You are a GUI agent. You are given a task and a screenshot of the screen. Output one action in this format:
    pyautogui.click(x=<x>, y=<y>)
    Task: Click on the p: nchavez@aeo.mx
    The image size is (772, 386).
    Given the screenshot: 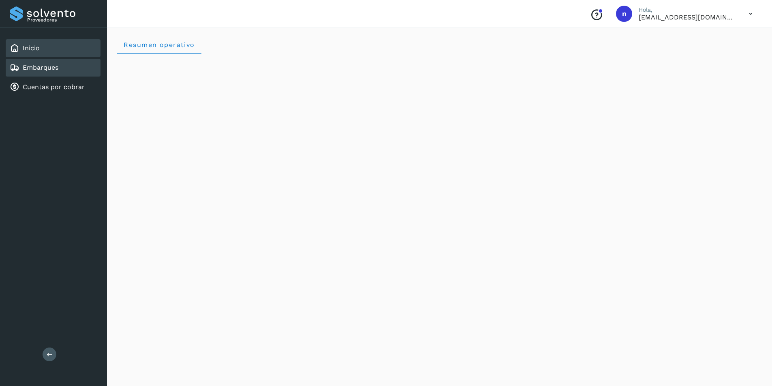 What is the action you would take?
    pyautogui.click(x=687, y=17)
    